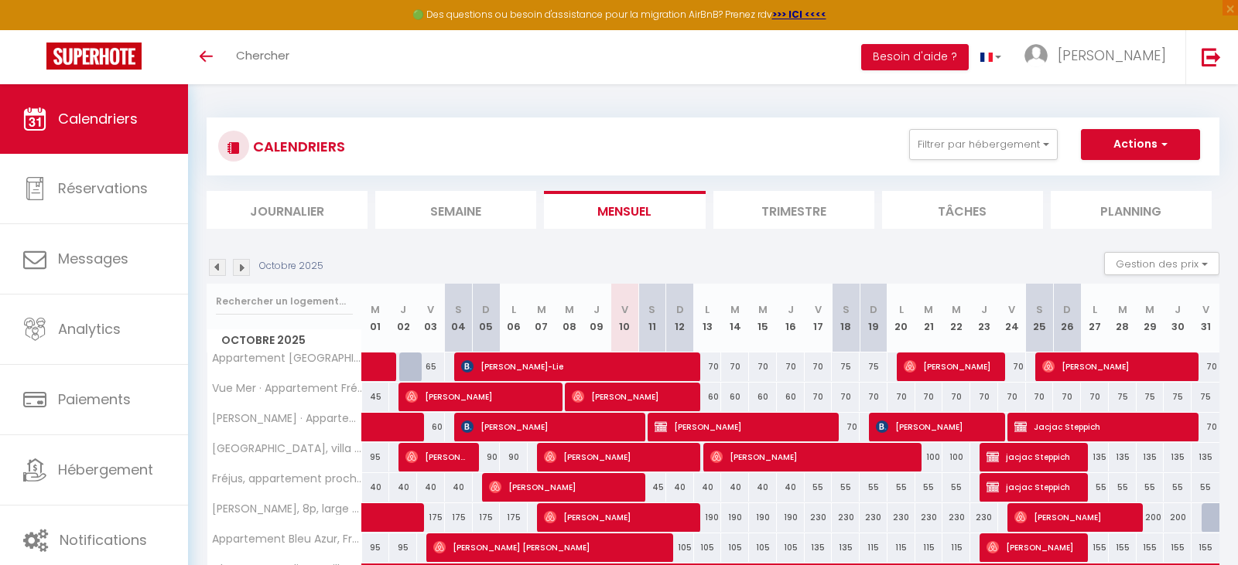 The height and width of the screenshot is (565, 1238). I want to click on th: 07, so click(541, 318).